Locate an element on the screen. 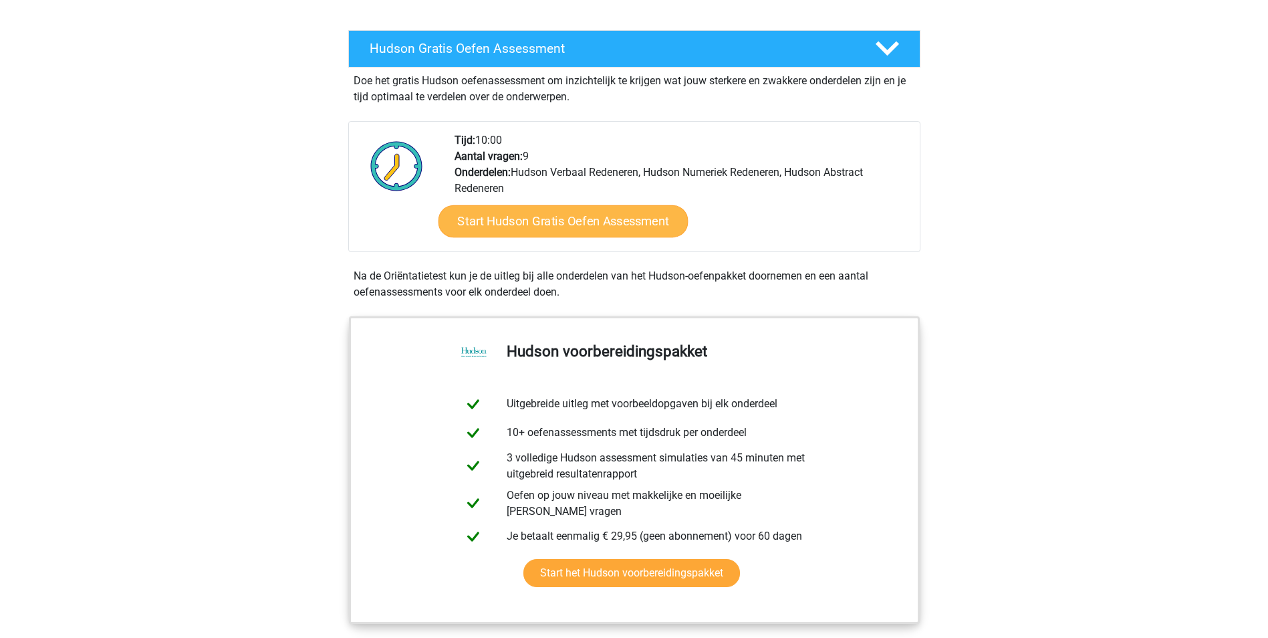 This screenshot has height=638, width=1268. img: Klok is located at coordinates (396, 166).